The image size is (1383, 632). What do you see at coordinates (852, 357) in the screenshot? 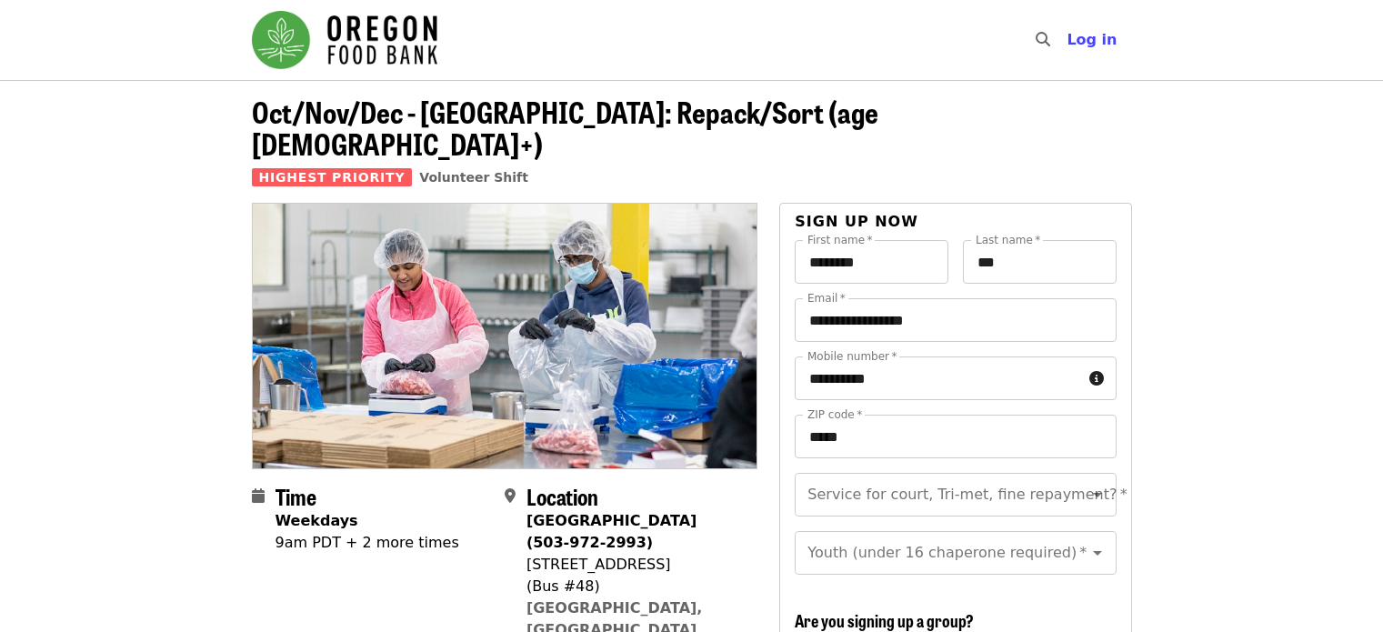
I see `label: Mobile number` at bounding box center [852, 357].